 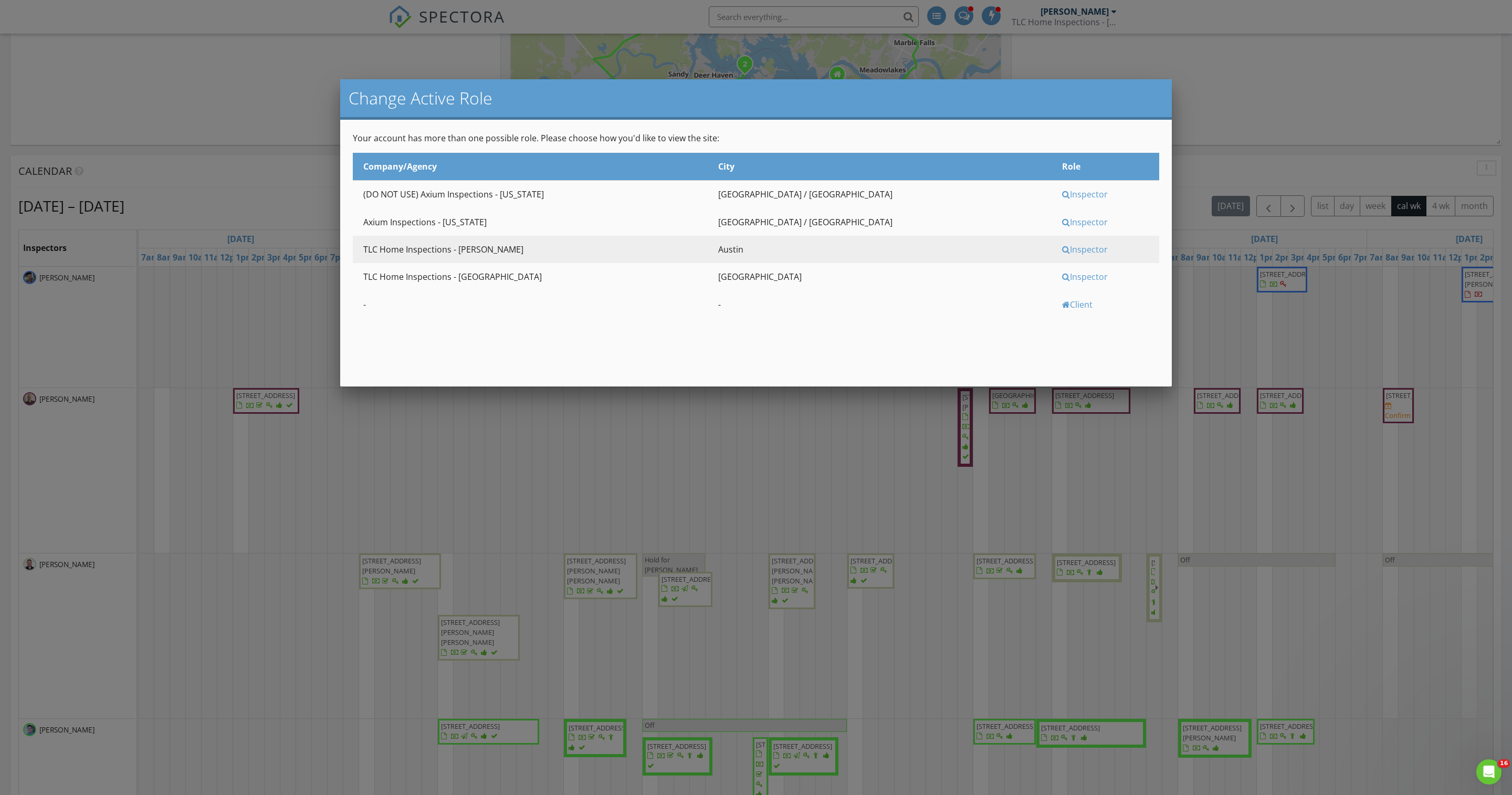 What do you see at coordinates (530, 167) in the screenshot?
I see `th: Company/Agency` at bounding box center [530, 167].